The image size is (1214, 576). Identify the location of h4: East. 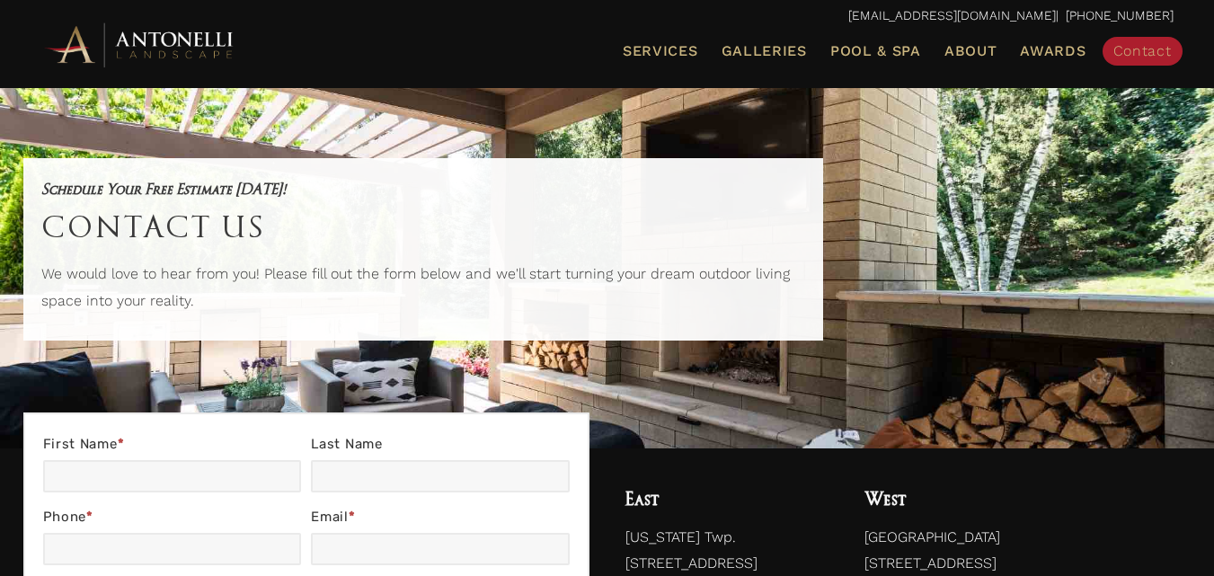
(727, 500).